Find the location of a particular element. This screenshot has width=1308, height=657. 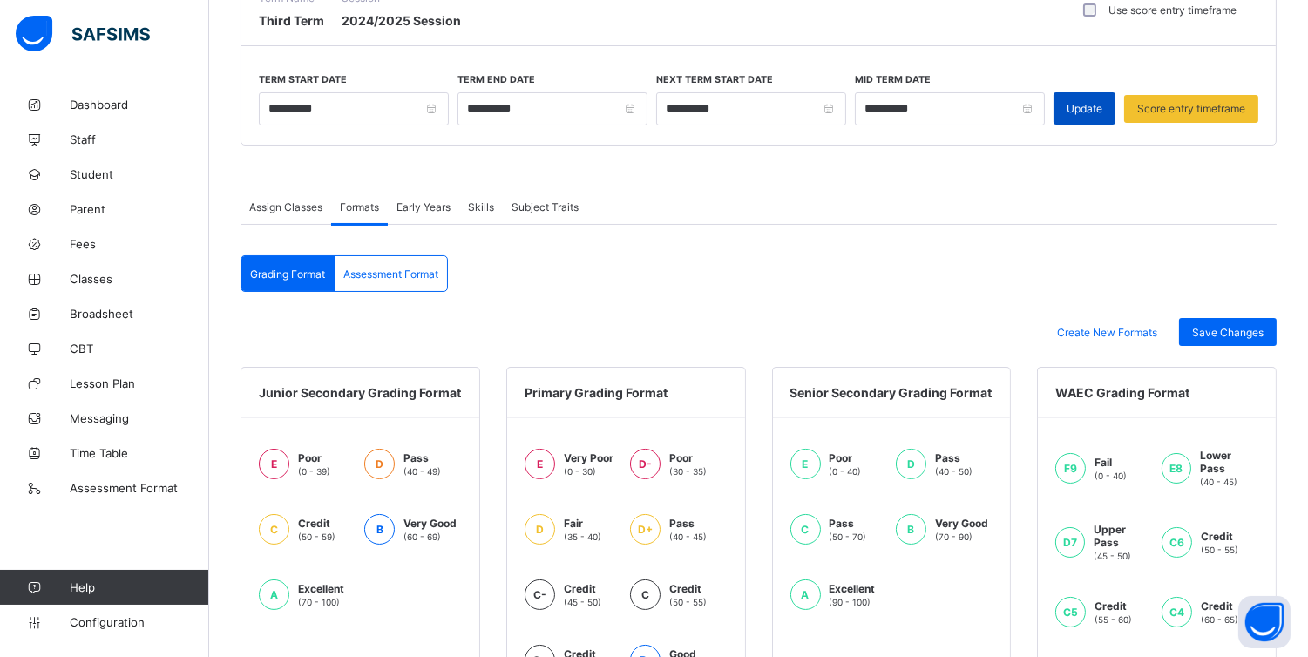

span: (0 - 30) is located at coordinates (580, 471).